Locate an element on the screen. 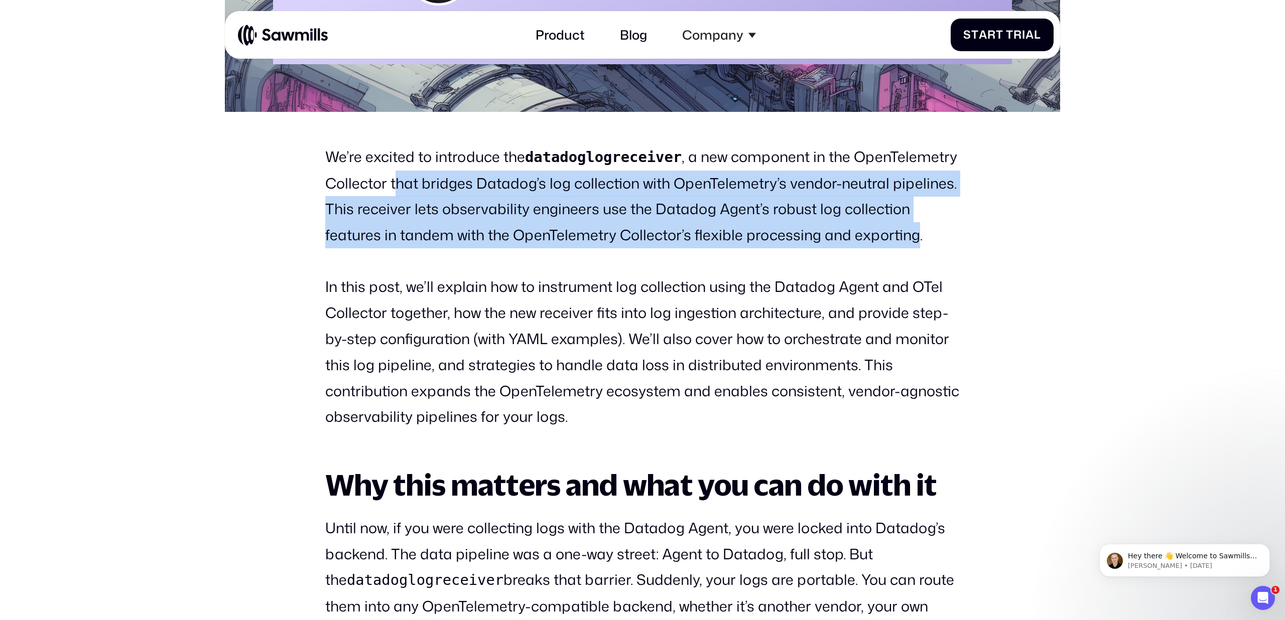 The height and width of the screenshot is (620, 1285). span: T is located at coordinates (1010, 35).